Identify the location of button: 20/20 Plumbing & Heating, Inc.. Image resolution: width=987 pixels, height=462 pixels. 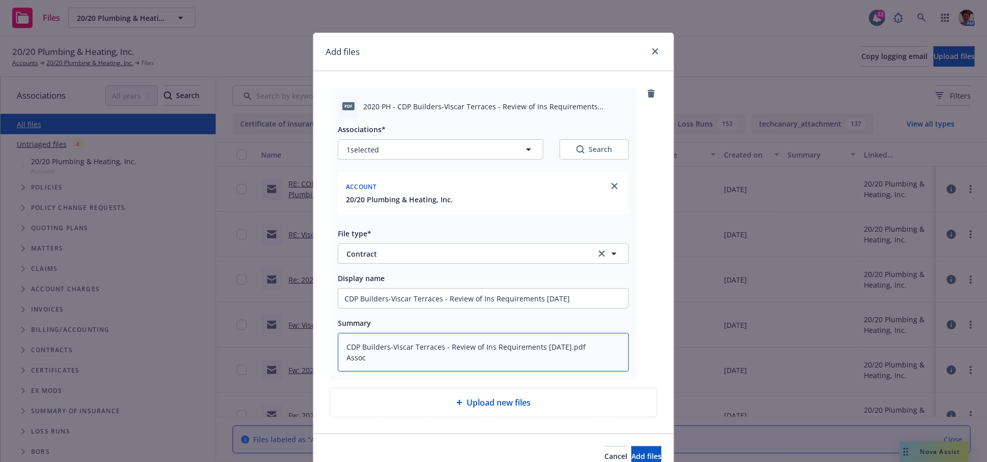
(399, 199).